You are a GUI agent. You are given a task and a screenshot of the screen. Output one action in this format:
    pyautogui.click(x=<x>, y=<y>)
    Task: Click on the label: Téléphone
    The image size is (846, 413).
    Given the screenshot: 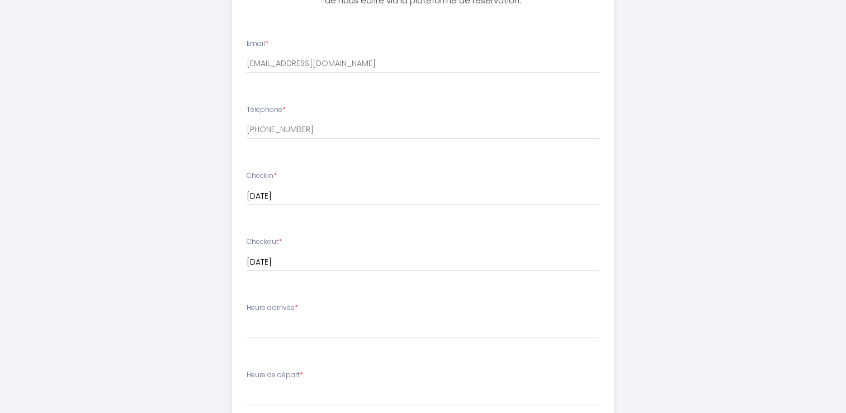 What is the action you would take?
    pyautogui.click(x=266, y=110)
    